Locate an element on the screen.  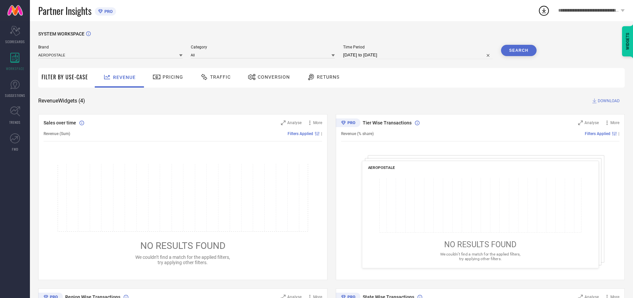
span: Brand is located at coordinates (110, 47).